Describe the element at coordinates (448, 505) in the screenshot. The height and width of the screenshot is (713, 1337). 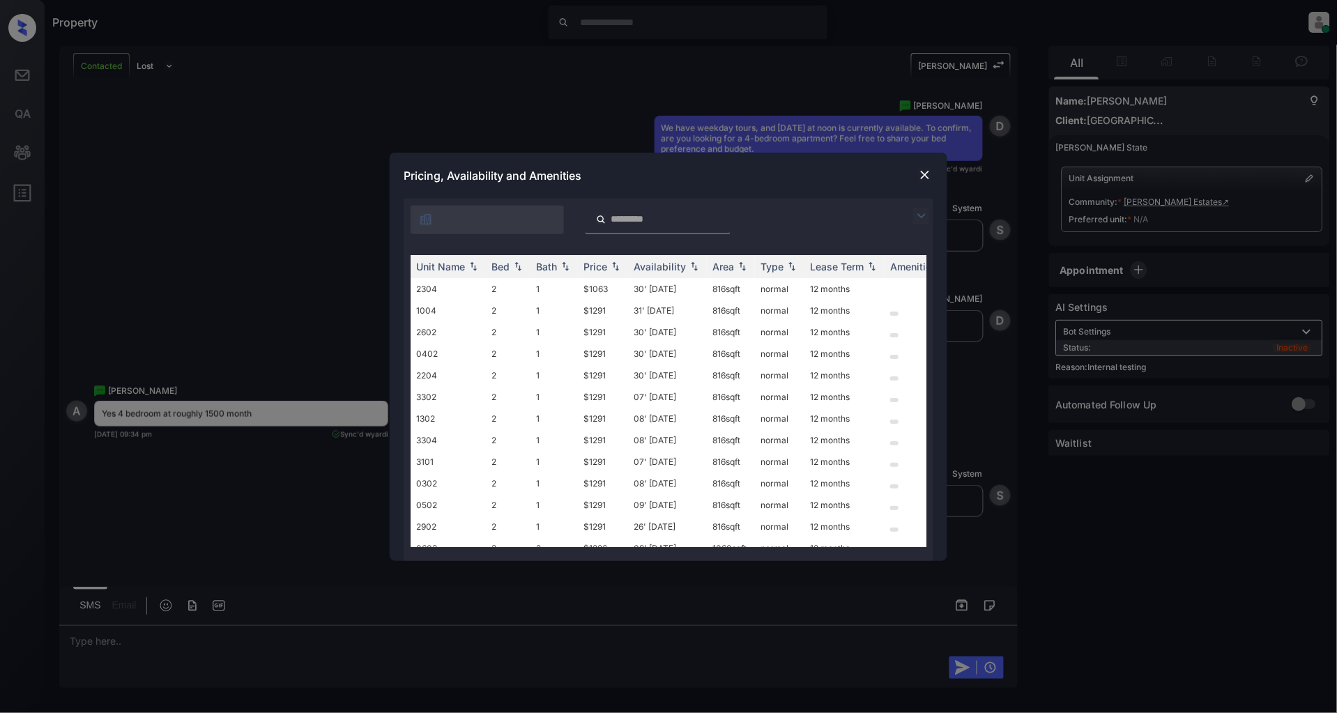
I see `td: 0502` at that location.